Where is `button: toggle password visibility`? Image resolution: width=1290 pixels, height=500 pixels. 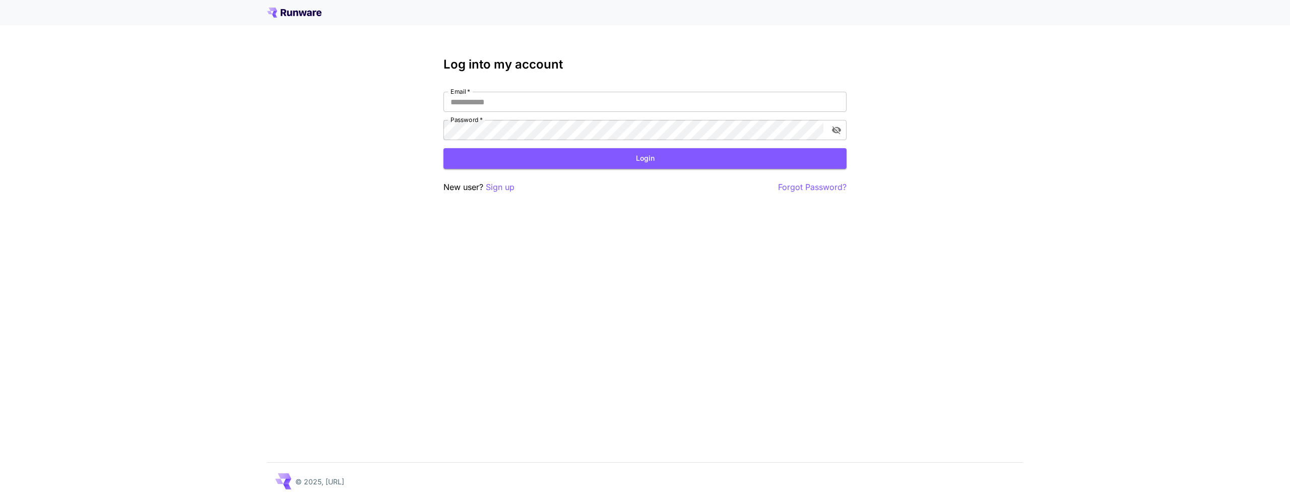 button: toggle password visibility is located at coordinates (836, 130).